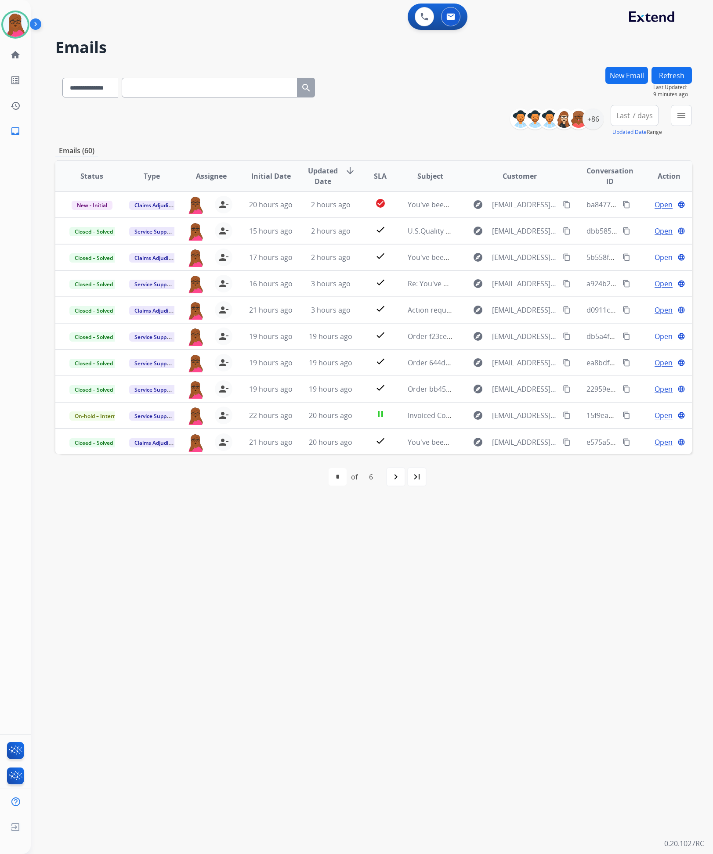 This screenshot has width=713, height=854. Describe the element at coordinates (271, 442) in the screenshot. I see `span: 21 hours ago` at that location.